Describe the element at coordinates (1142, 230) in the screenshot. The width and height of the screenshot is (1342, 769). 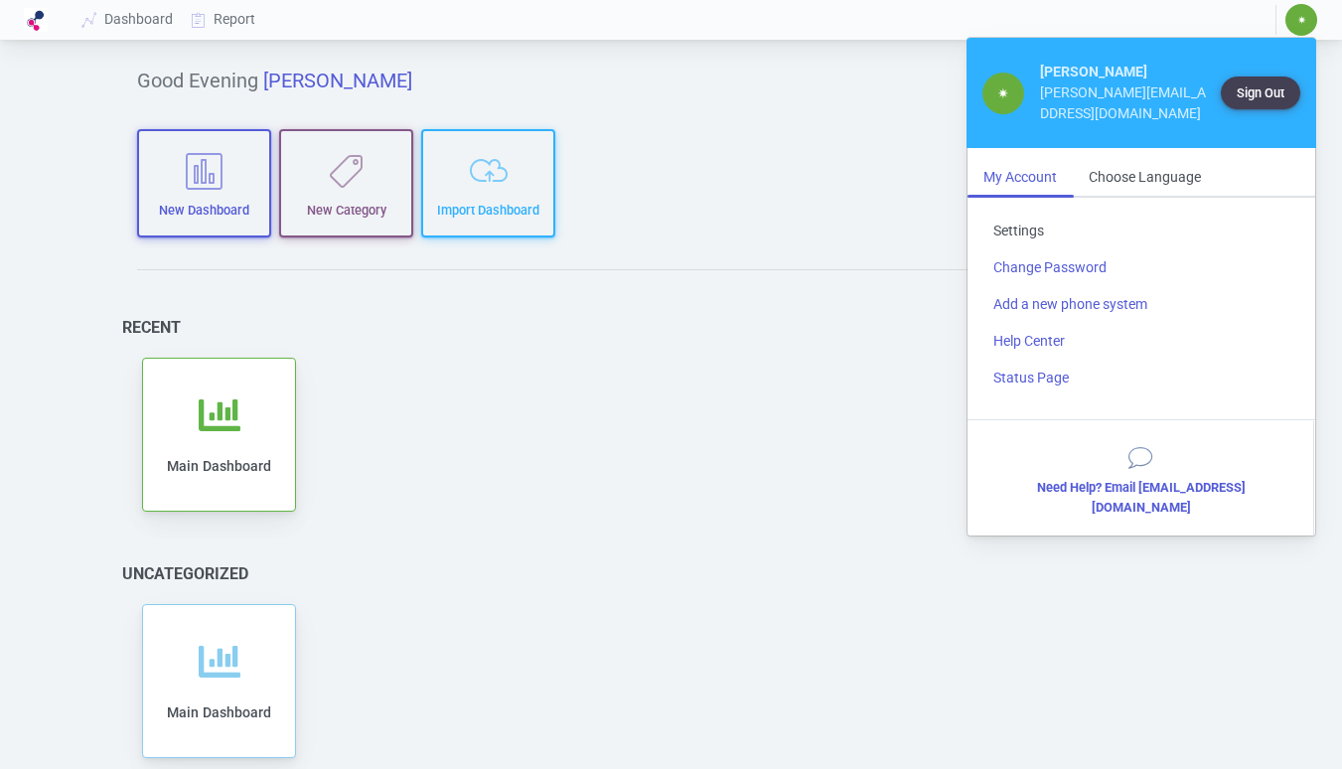
I see `a: Settings` at that location.